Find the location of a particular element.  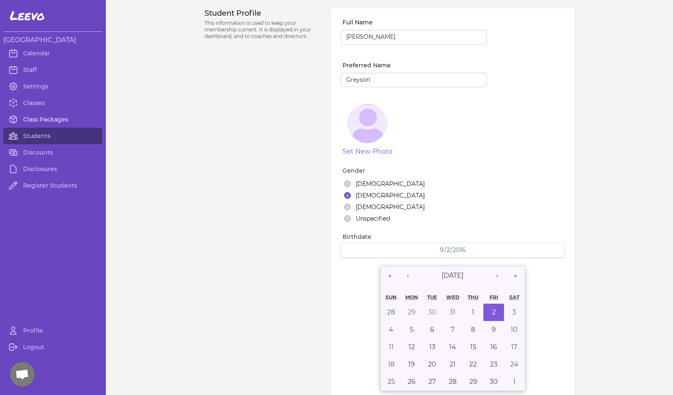

input: MM is located at coordinates (442, 250).